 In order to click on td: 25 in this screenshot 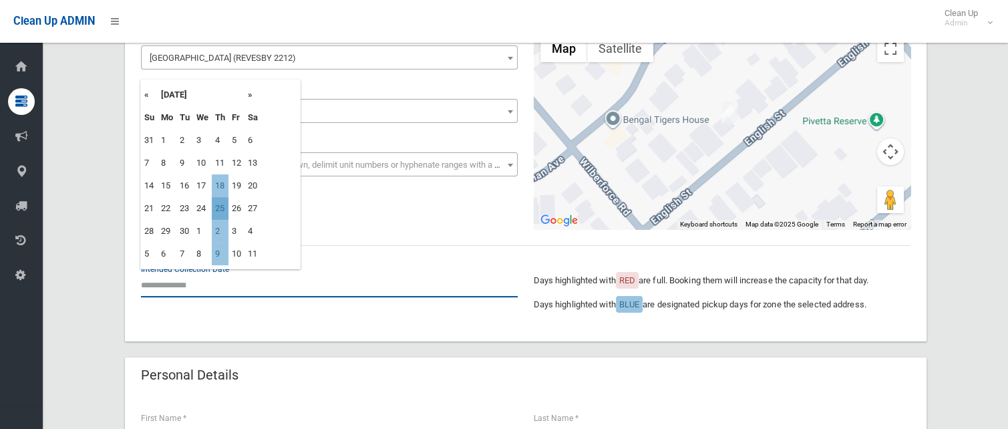, I will do `click(220, 208)`.